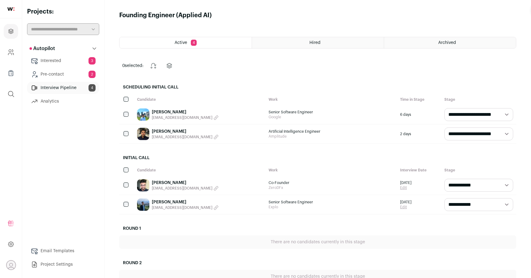  I want to click on img: ac645087cb26a6e1654b436aec9f6d047572c9ec4b012dc401d02877392debd6, so click(143, 134).